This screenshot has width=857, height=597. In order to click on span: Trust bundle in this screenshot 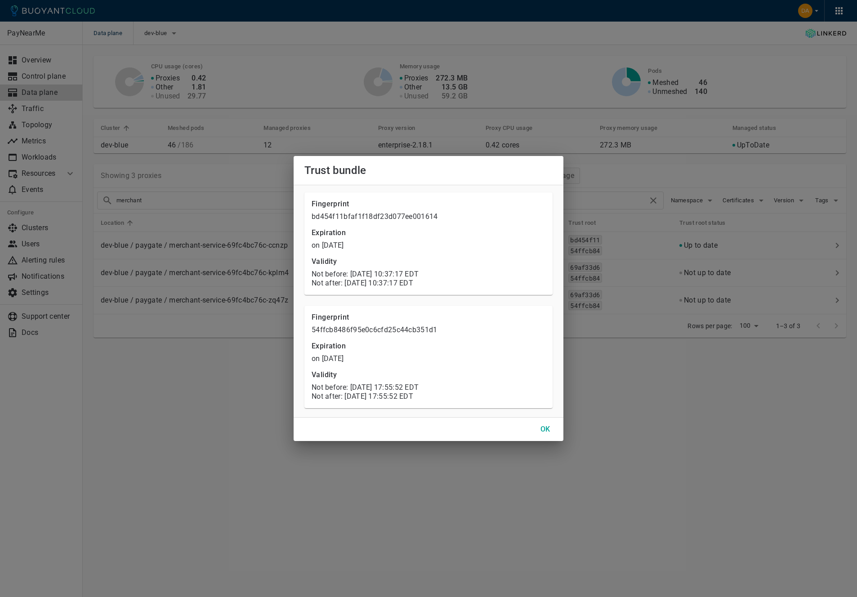, I will do `click(336, 170)`.